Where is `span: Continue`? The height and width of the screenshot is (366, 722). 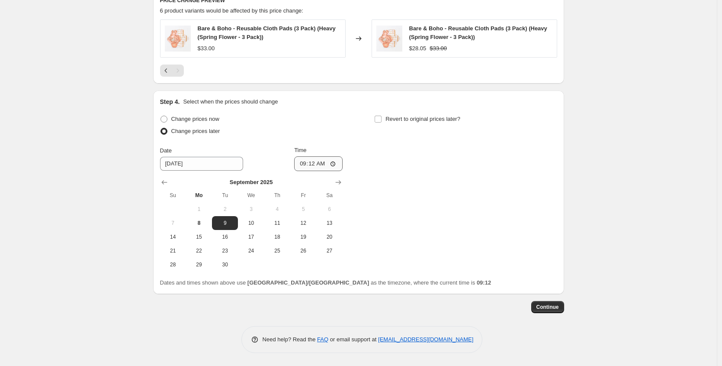 span: Continue is located at coordinates (548, 307).